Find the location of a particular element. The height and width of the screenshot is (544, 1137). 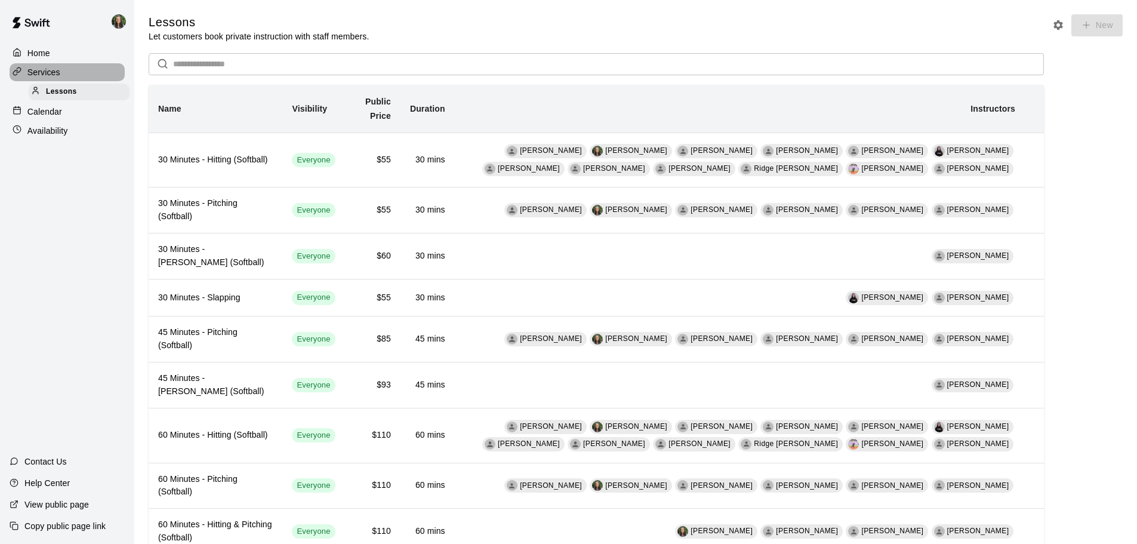

h6: $85 is located at coordinates (372, 339).